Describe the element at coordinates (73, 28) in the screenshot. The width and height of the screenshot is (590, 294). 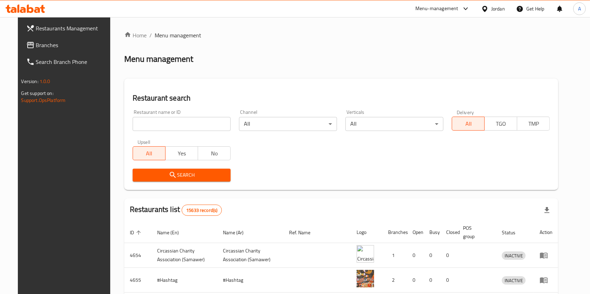
I see `span: Restaurants Management` at that location.